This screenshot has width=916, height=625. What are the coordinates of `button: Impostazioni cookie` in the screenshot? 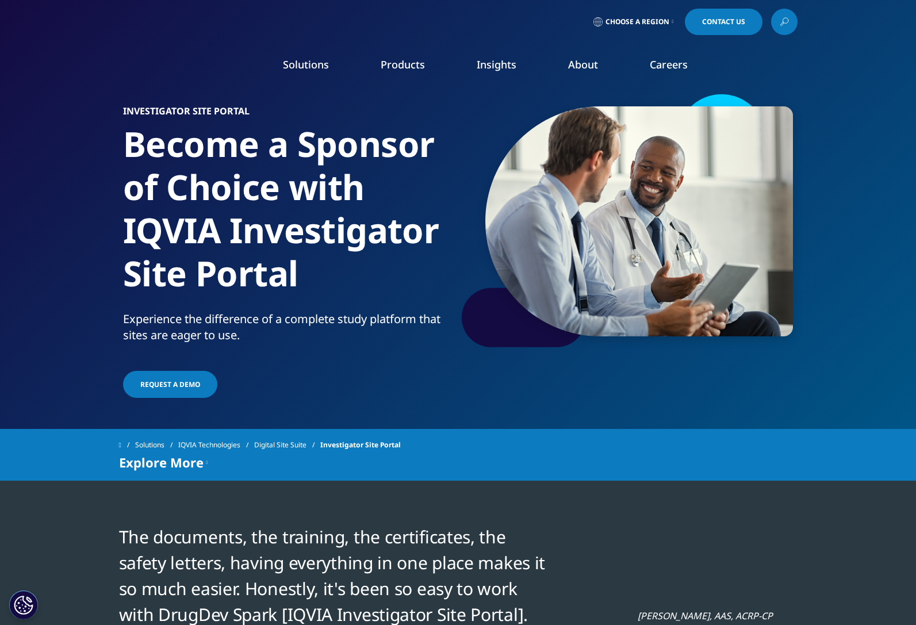 It's located at (24, 605).